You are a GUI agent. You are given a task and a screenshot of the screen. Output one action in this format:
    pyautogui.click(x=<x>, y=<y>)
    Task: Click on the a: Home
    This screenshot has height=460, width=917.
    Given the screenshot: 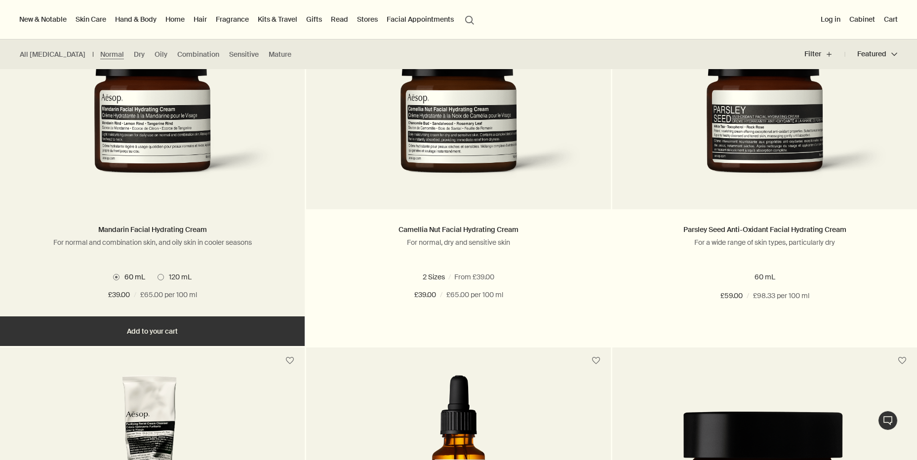 What is the action you would take?
    pyautogui.click(x=175, y=19)
    